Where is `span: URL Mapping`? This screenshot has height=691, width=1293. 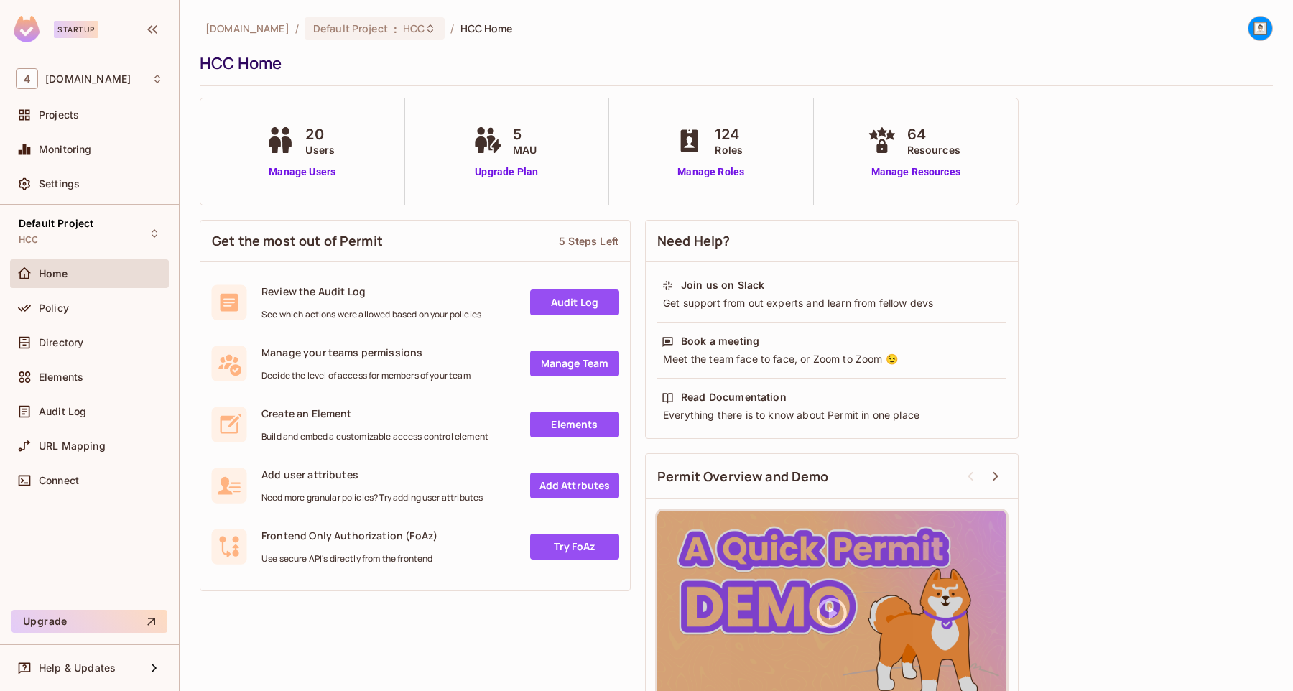 span: URL Mapping is located at coordinates (72, 446).